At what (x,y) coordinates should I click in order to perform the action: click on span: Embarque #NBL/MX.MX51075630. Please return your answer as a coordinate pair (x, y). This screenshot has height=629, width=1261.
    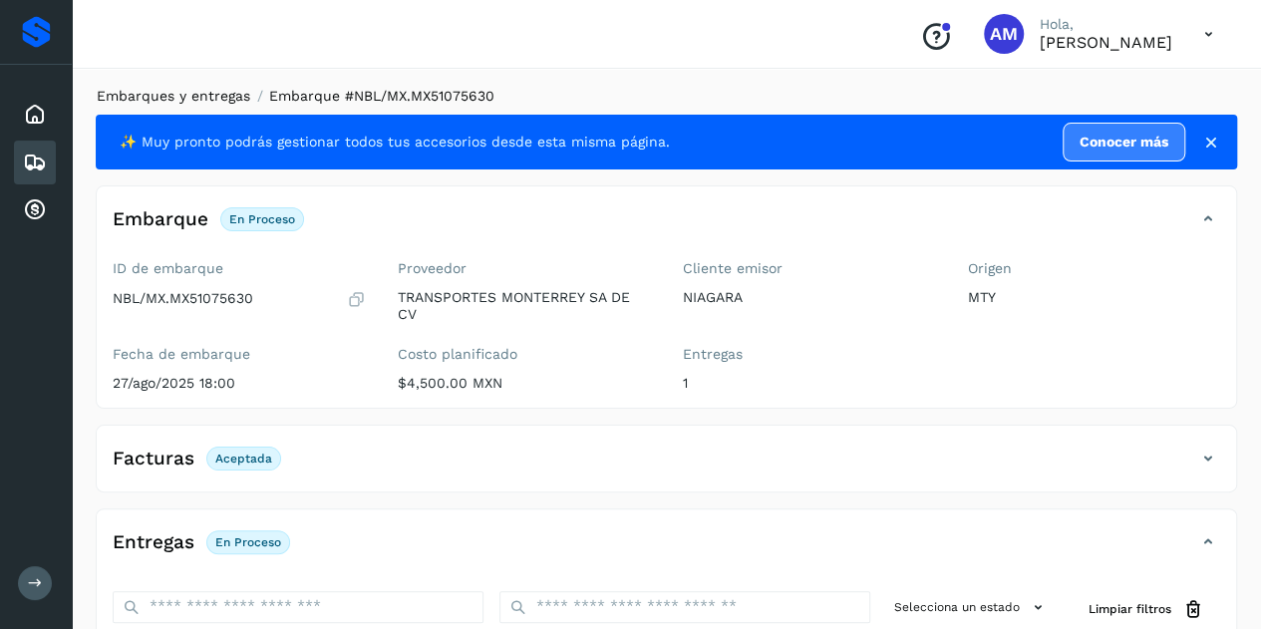
    Looking at the image, I should click on (382, 96).